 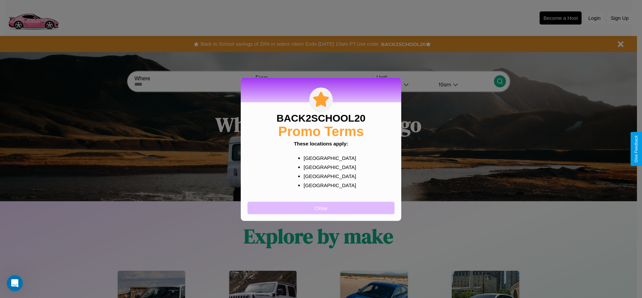 What do you see at coordinates (321, 118) in the screenshot?
I see `h3: BACK2SCHOOL20` at bounding box center [321, 118].